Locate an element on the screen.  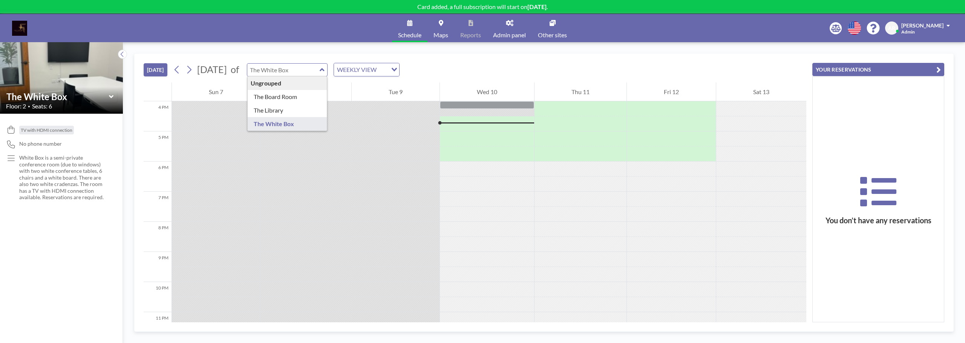
a: Schedule is located at coordinates (410, 28).